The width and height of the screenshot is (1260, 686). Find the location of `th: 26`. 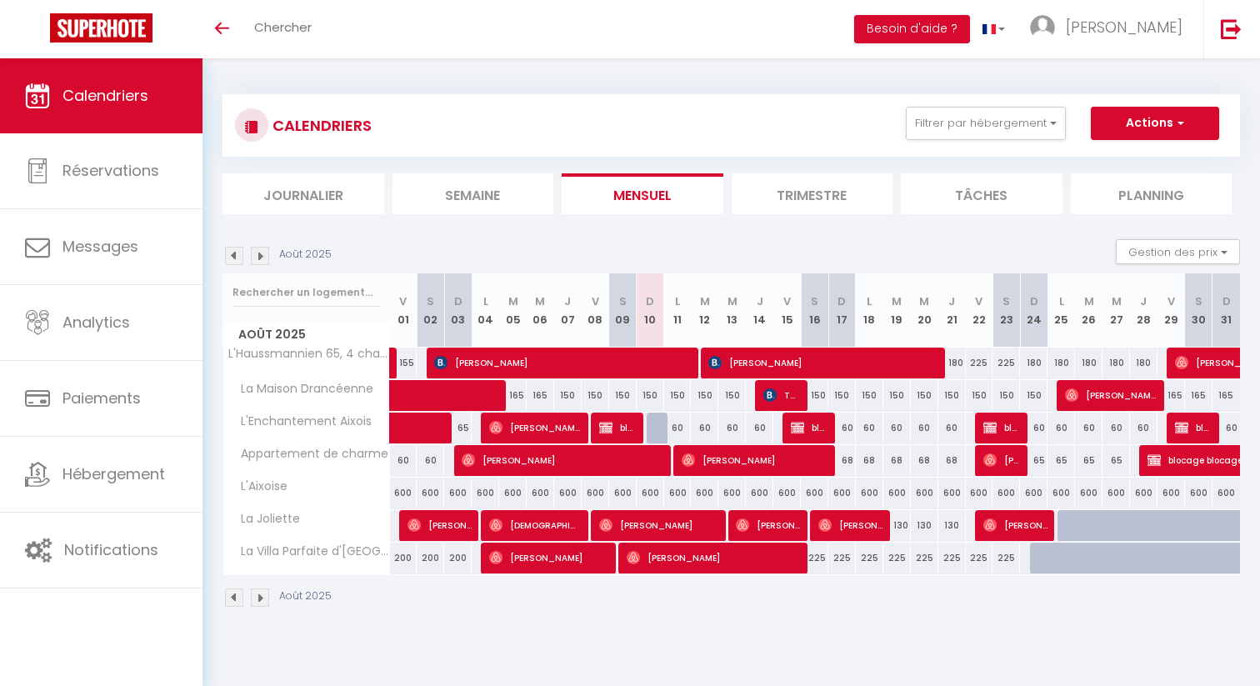

th: 26 is located at coordinates (1088, 310).